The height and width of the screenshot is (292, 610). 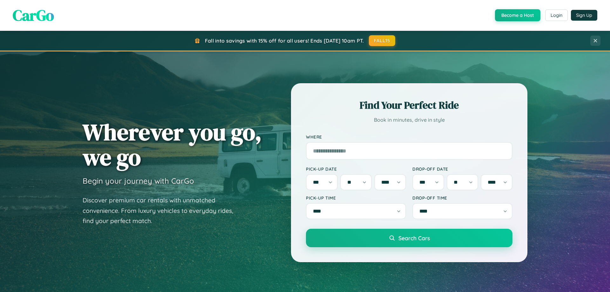 I want to click on button: Become a Host, so click(x=518, y=15).